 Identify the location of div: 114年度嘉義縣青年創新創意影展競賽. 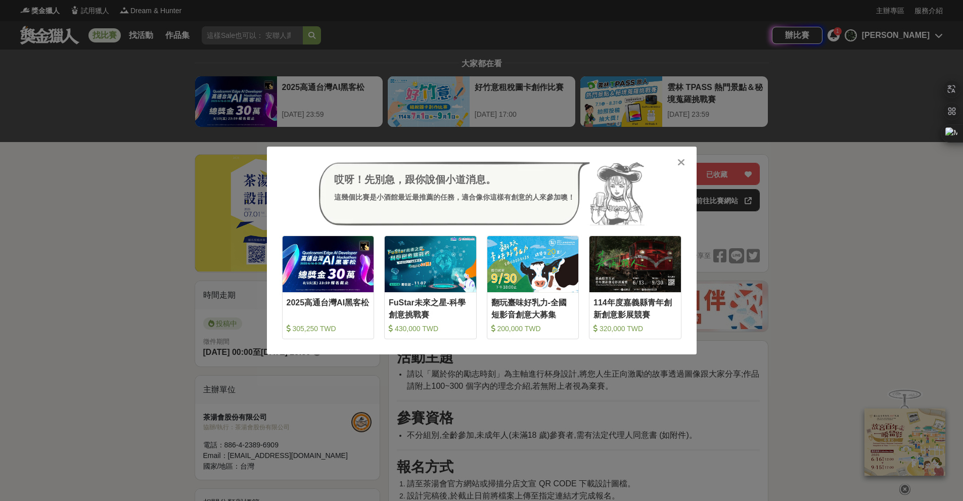
(635, 308).